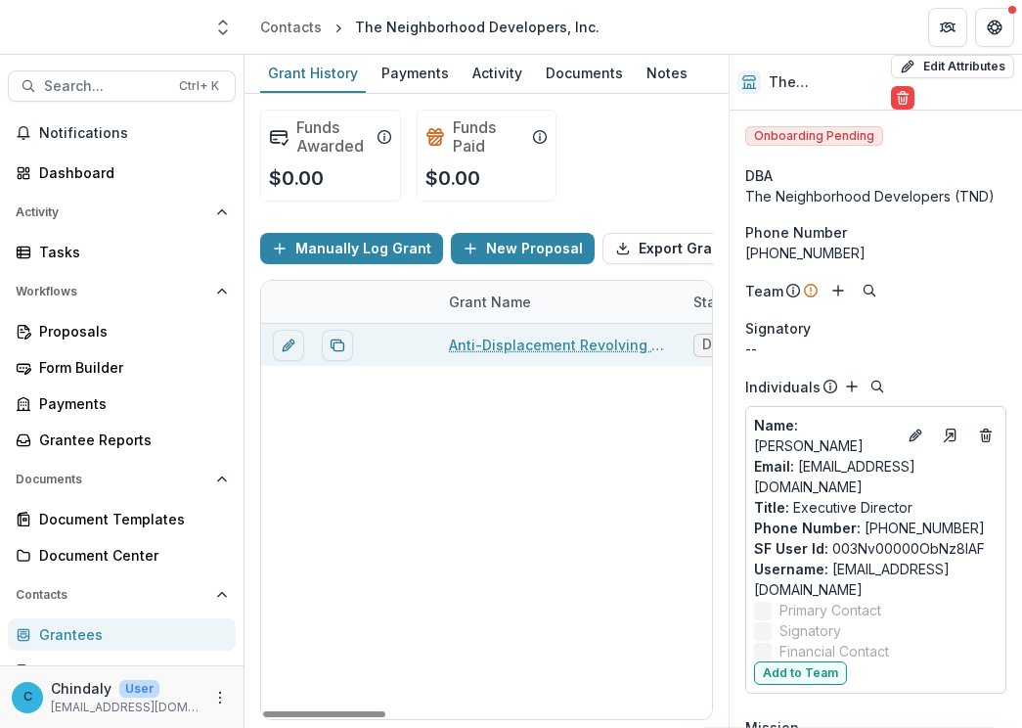  Describe the element at coordinates (112, 479) in the screenshot. I see `span: Documents` at that location.